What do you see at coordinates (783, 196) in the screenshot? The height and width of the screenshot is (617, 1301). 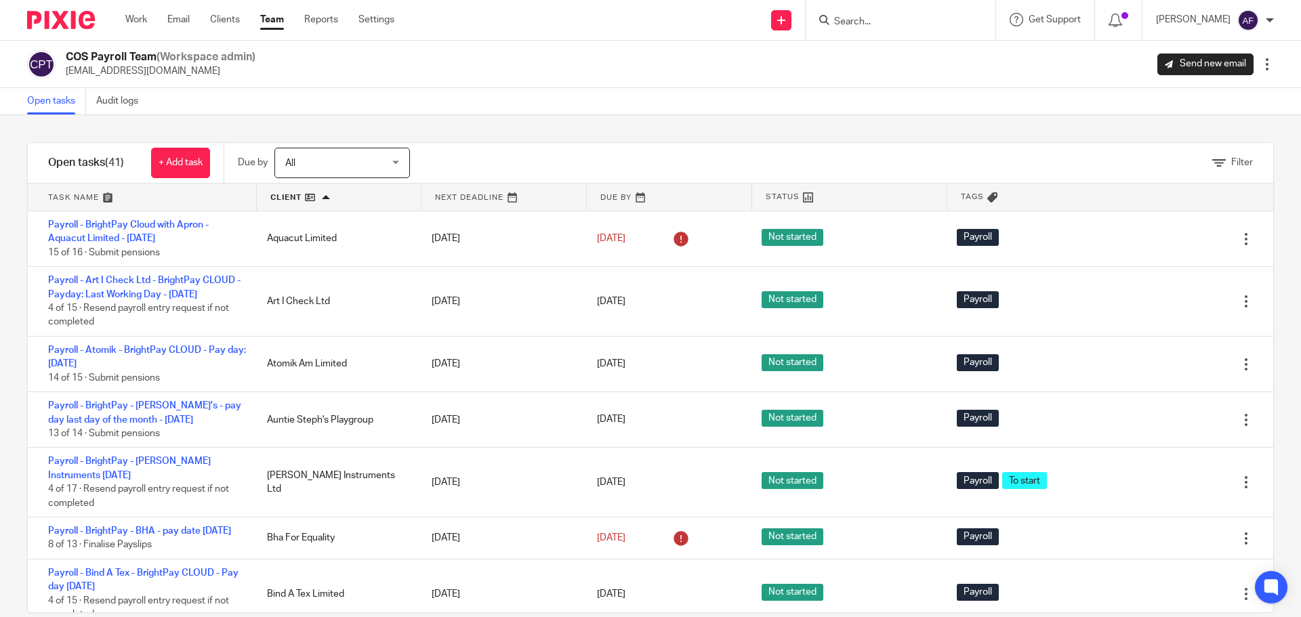 I see `span: Status` at bounding box center [783, 196].